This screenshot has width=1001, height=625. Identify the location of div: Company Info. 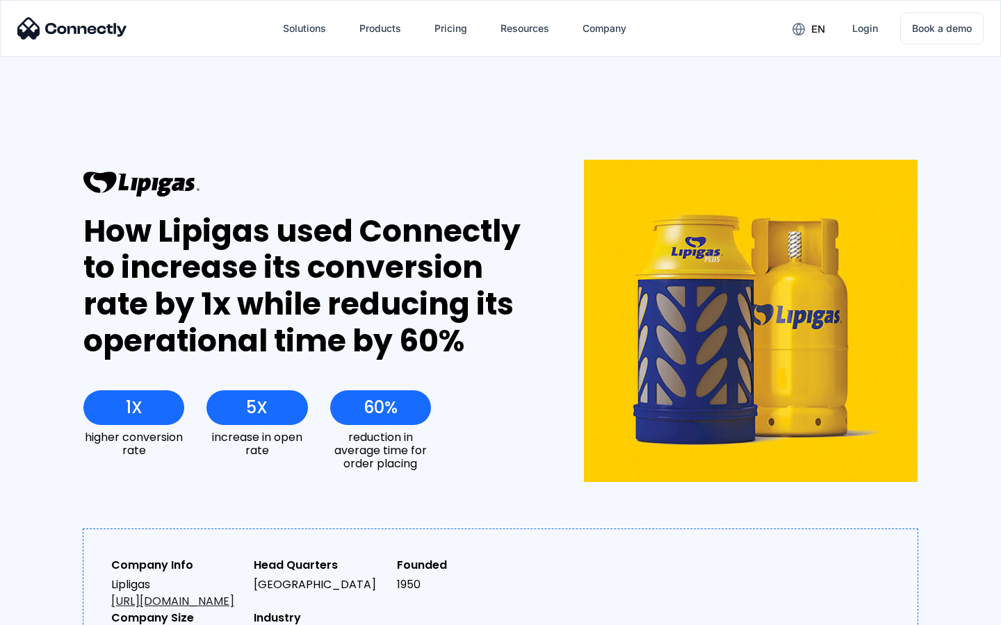
(176, 566).